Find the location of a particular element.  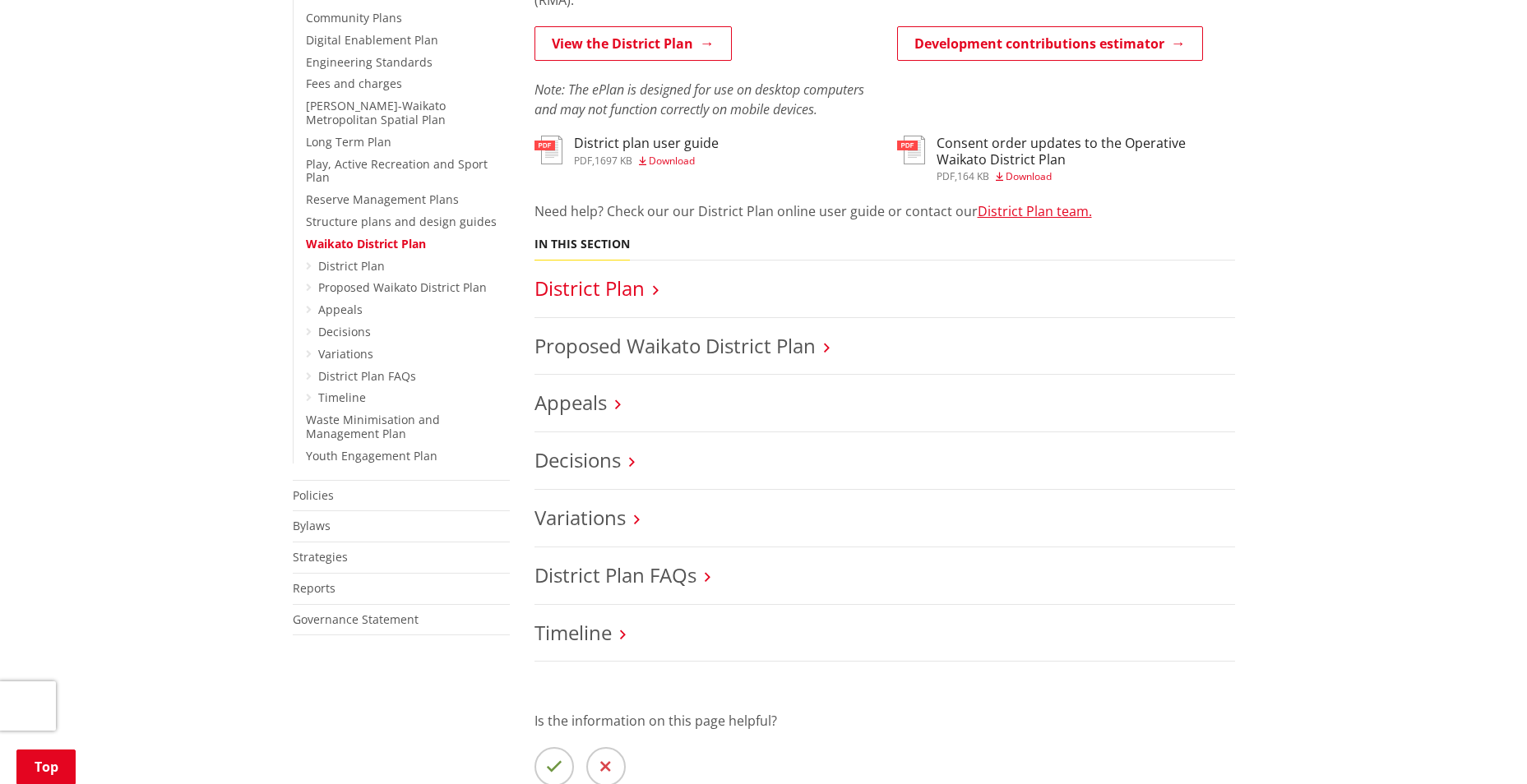

p: Is the information on this page helpful? is located at coordinates (885, 721).